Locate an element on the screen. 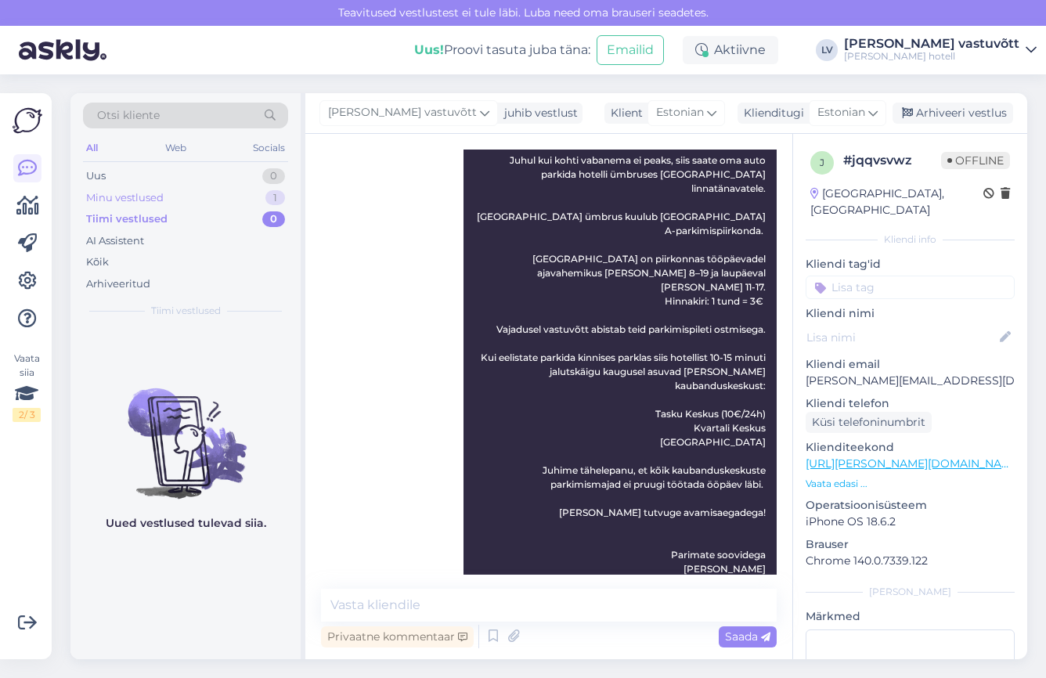 This screenshot has height=678, width=1046. span: Tiimi vestlused is located at coordinates (186, 311).